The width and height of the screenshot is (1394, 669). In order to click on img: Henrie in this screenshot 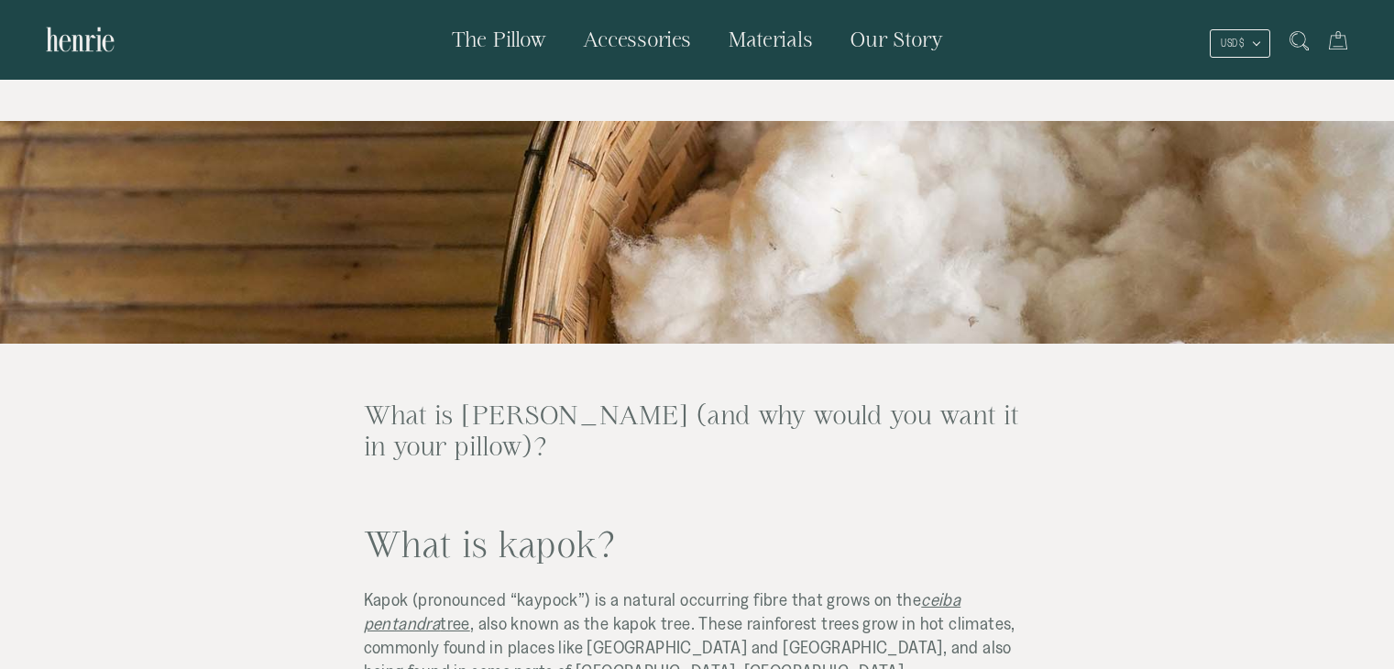, I will do `click(80, 39)`.